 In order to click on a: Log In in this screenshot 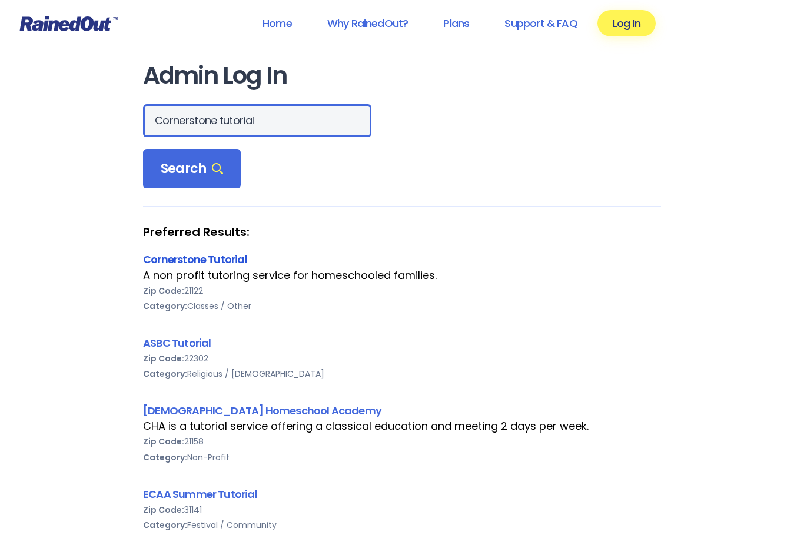, I will do `click(626, 23)`.